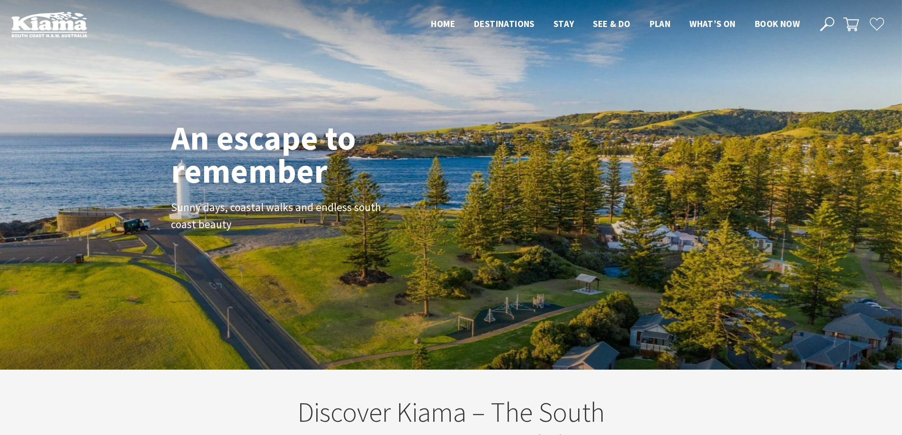  What do you see at coordinates (611, 24) in the screenshot?
I see `span: See & Do` at bounding box center [611, 24].